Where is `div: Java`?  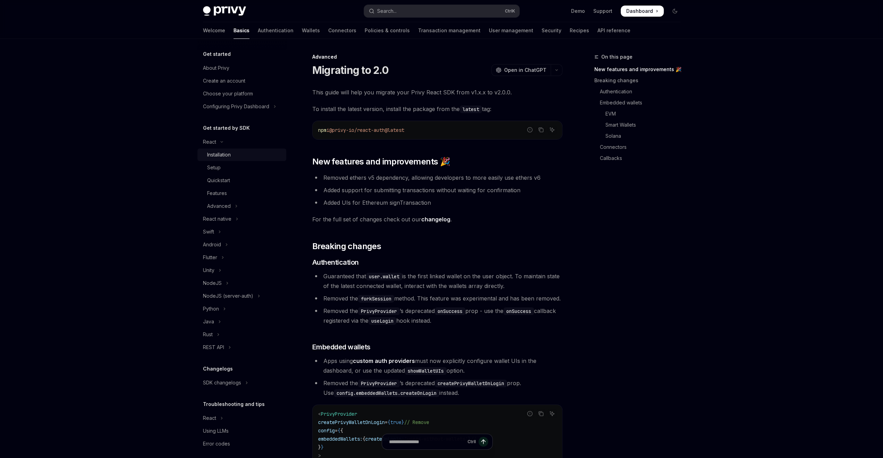
div: Java is located at coordinates (209, 322).